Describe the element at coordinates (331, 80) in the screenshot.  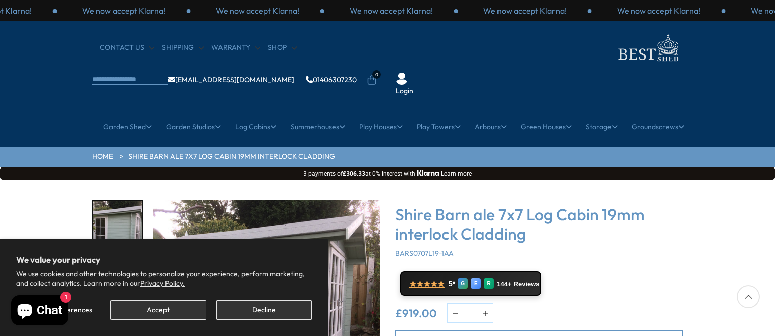
I see `a: 01406307230` at that location.